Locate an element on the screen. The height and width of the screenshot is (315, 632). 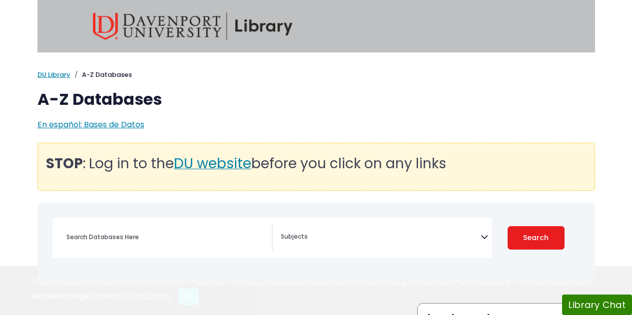
nav: breadcrumb is located at coordinates (316, 75).